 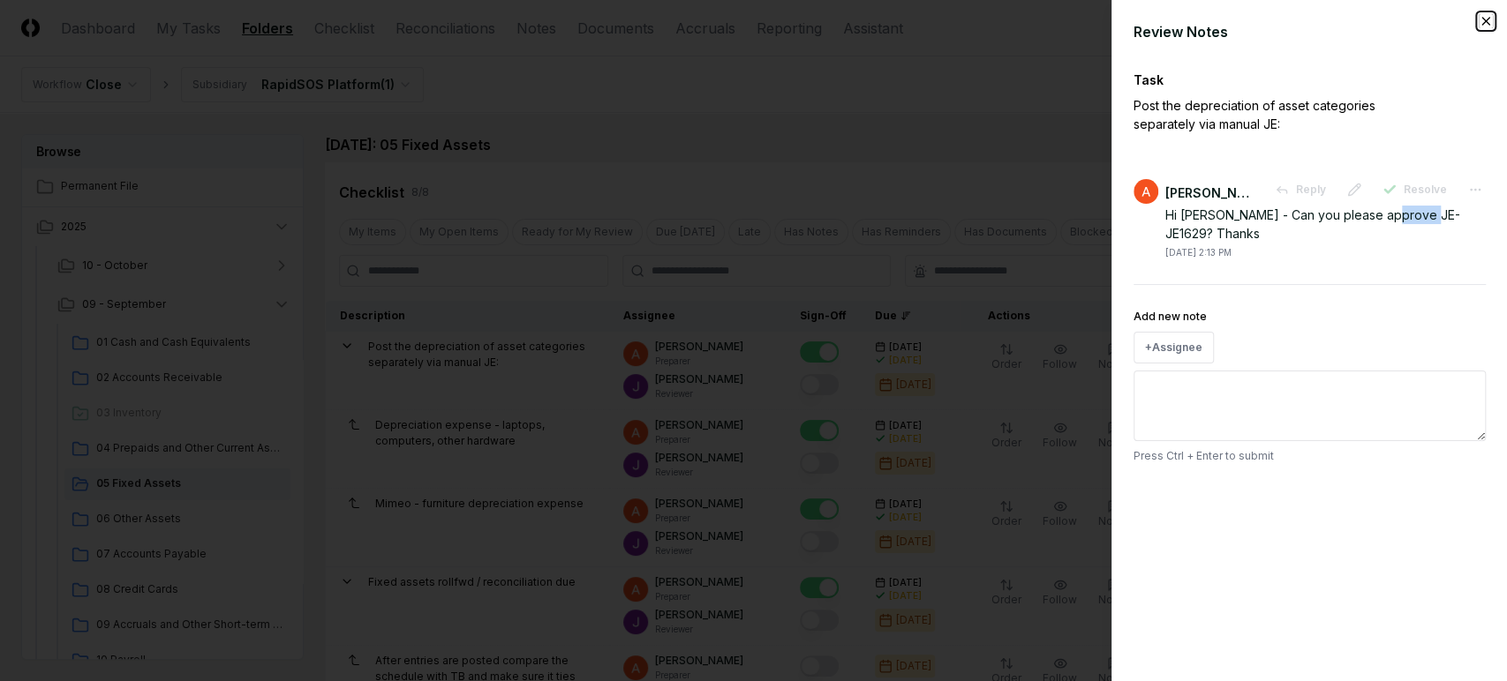 I want to click on button: +Assignee, so click(x=1173, y=348).